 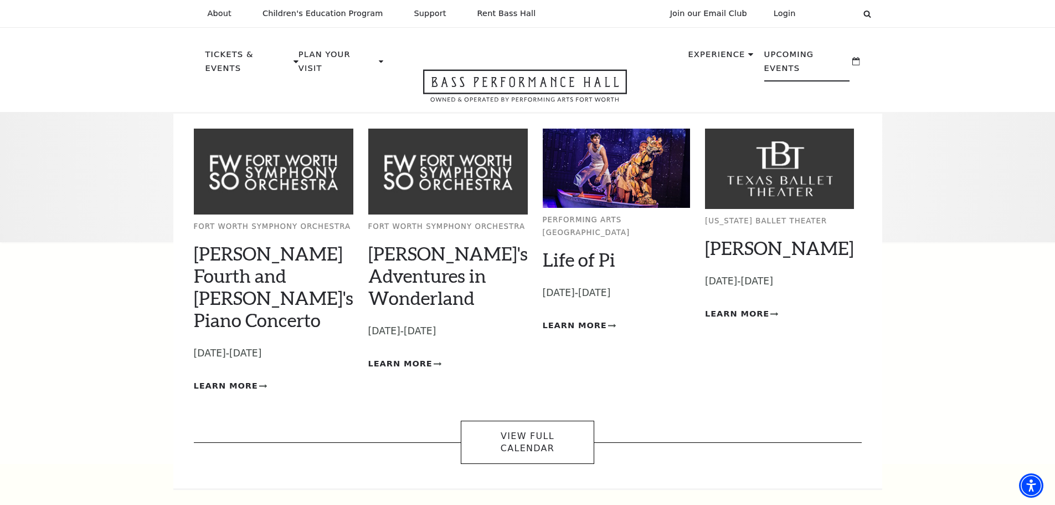 I want to click on p: Rent Bass Hall, so click(x=507, y=13).